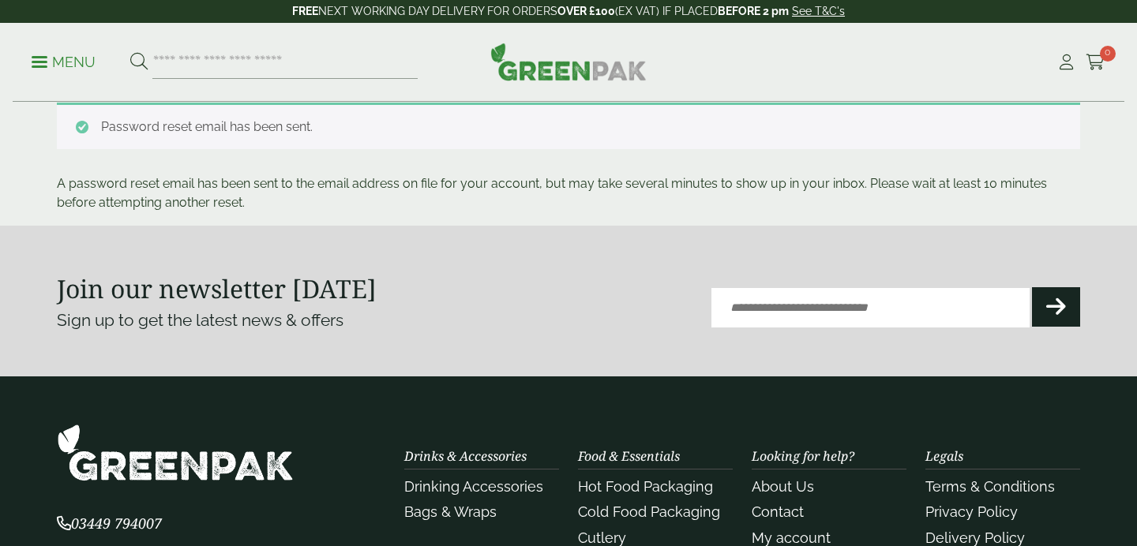 Image resolution: width=1137 pixels, height=546 pixels. What do you see at coordinates (287, 321) in the screenshot?
I see `p: Sign up to get the latest news & offers` at bounding box center [287, 321].